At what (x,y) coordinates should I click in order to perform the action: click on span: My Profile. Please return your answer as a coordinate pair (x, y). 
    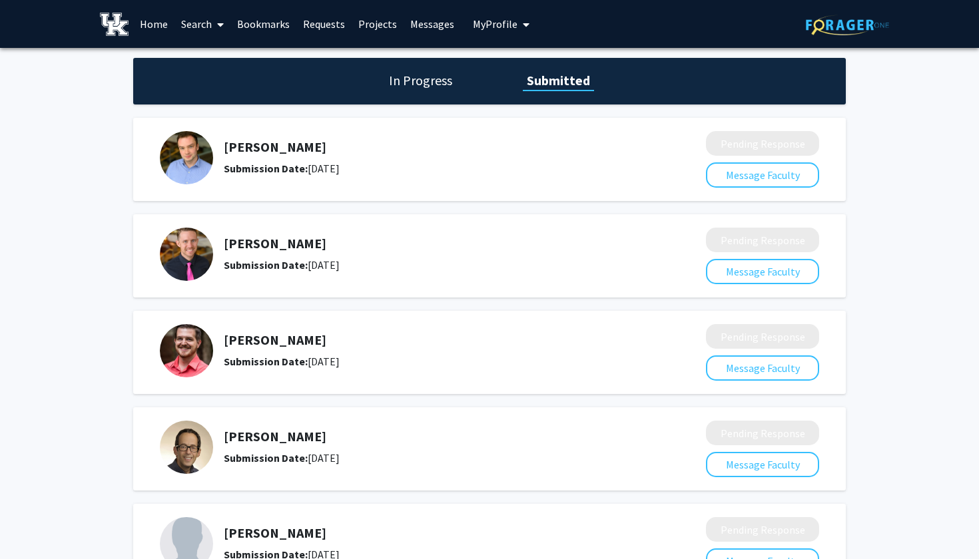
    Looking at the image, I should click on (495, 24).